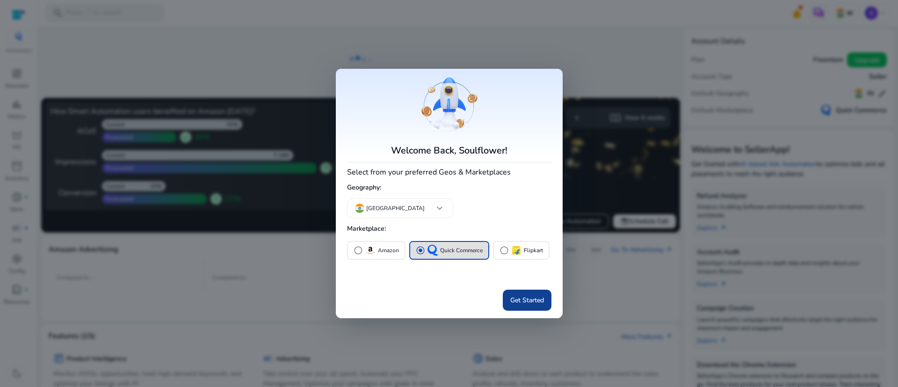 The image size is (898, 387). I want to click on img: amazon.svg, so click(370, 250).